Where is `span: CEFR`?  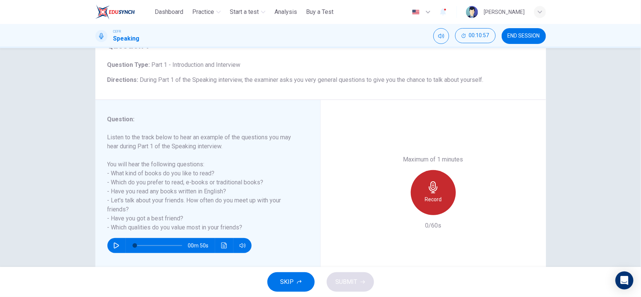 span: CEFR is located at coordinates (117, 32).